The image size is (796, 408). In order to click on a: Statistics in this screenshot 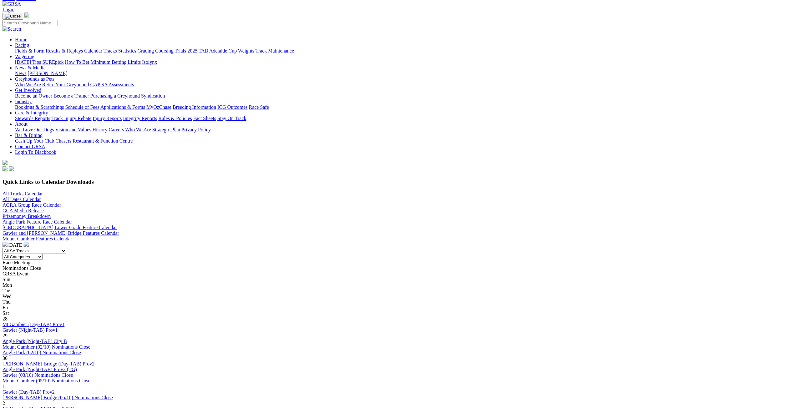, I will do `click(127, 51)`.